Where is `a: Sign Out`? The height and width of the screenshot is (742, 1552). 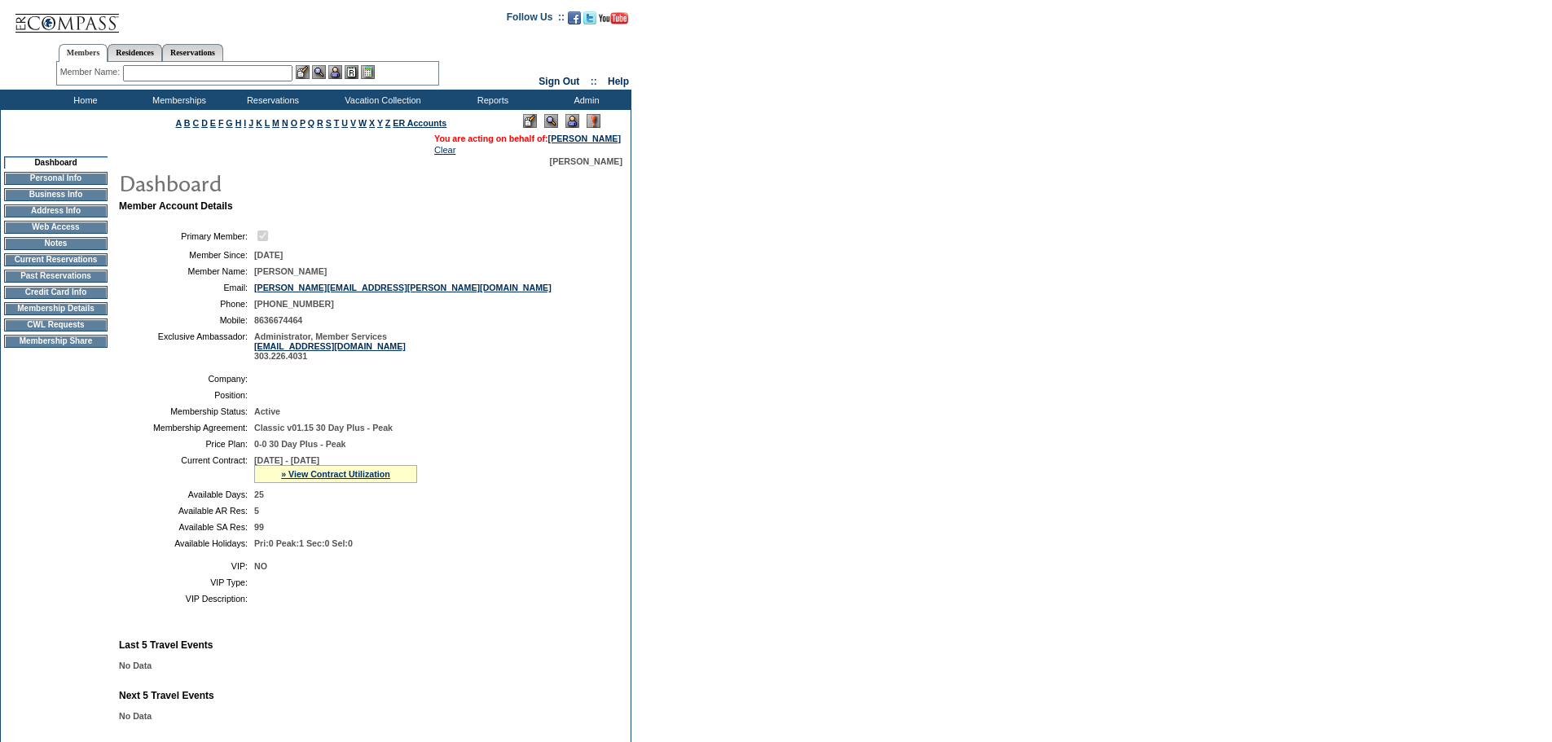
a: Sign Out is located at coordinates (559, 81).